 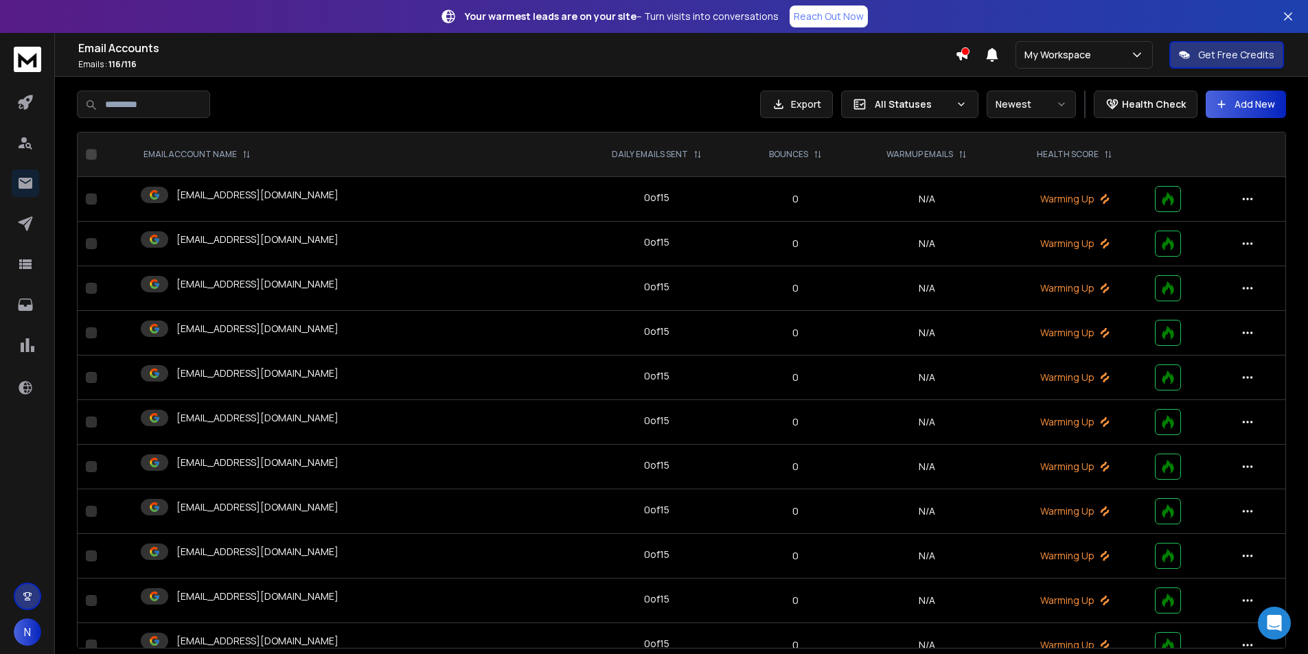 I want to click on button: Add New, so click(x=1245, y=104).